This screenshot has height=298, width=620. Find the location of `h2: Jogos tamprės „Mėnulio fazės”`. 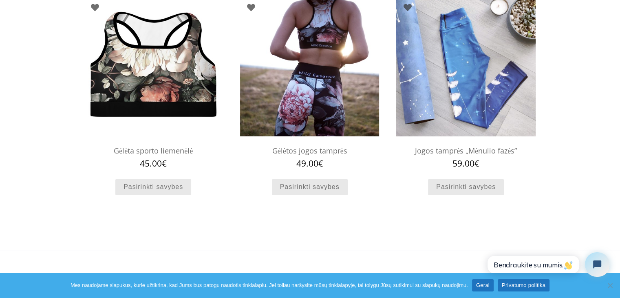

h2: Jogos tamprės „Mėnulio fazės” is located at coordinates (466, 150).